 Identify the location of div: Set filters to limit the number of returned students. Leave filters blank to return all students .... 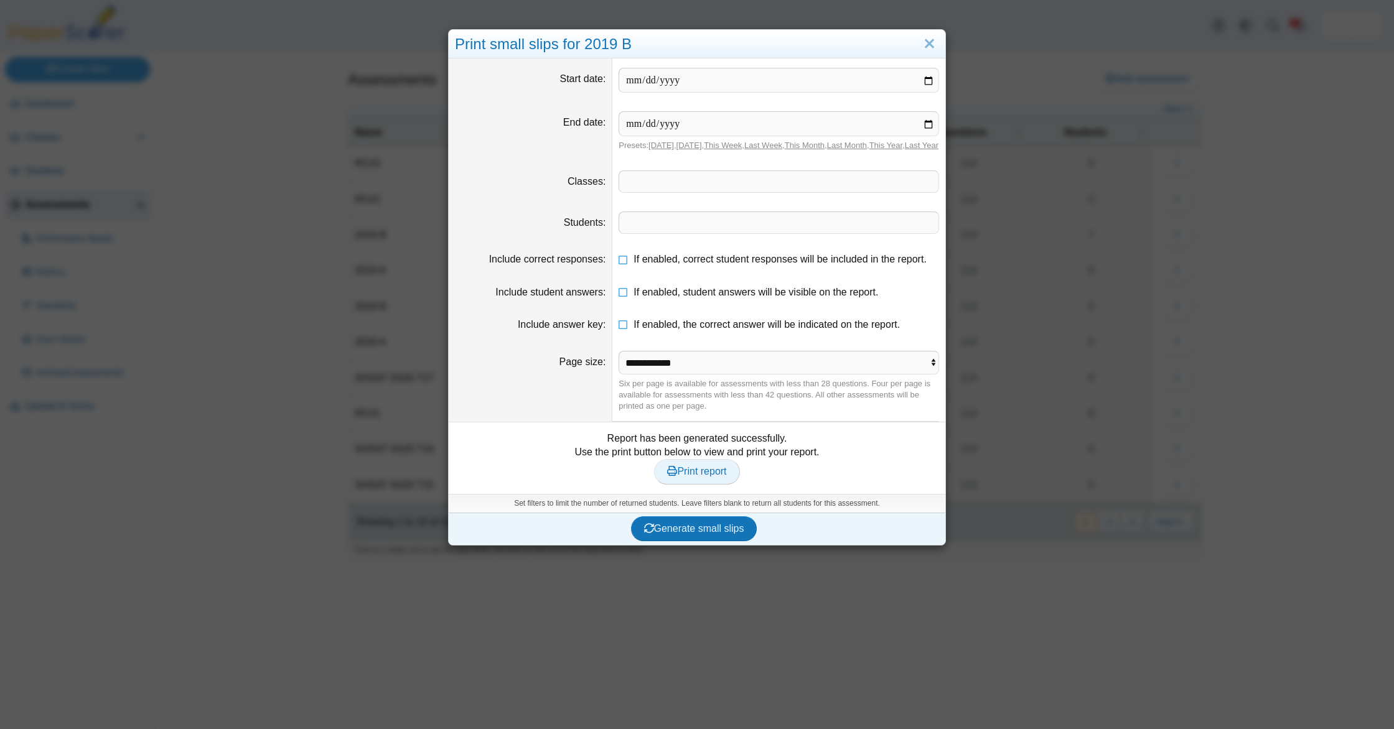
(697, 504).